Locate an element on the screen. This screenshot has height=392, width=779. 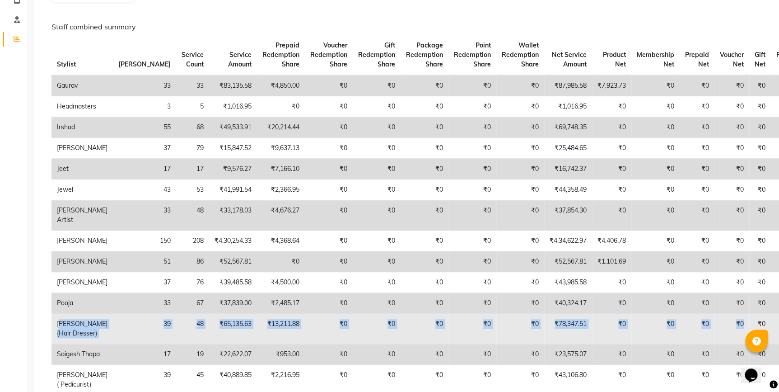
td: 67 is located at coordinates (192, 303).